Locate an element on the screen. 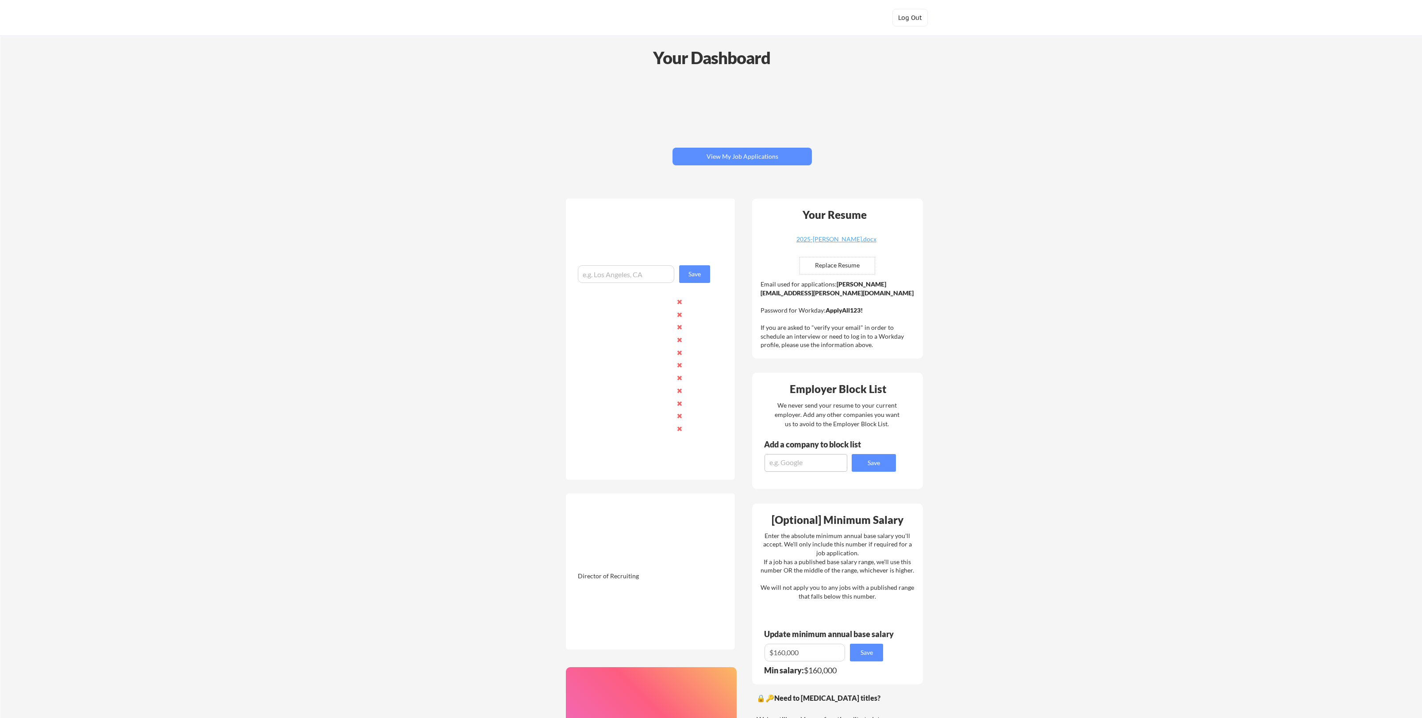 This screenshot has height=718, width=1422. button: Log Out is located at coordinates (910, 18).